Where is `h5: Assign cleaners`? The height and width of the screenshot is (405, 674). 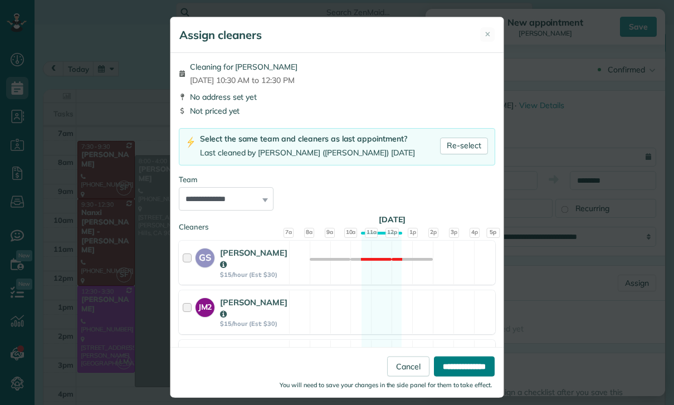
h5: Assign cleaners is located at coordinates (221, 35).